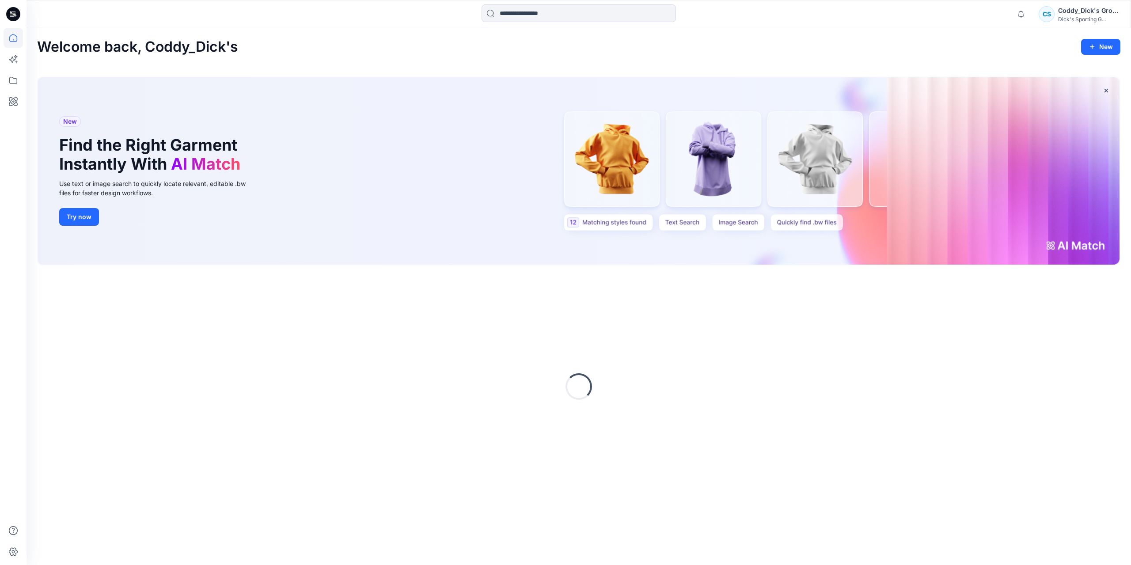  What do you see at coordinates (79, 217) in the screenshot?
I see `a: Try now` at bounding box center [79, 217].